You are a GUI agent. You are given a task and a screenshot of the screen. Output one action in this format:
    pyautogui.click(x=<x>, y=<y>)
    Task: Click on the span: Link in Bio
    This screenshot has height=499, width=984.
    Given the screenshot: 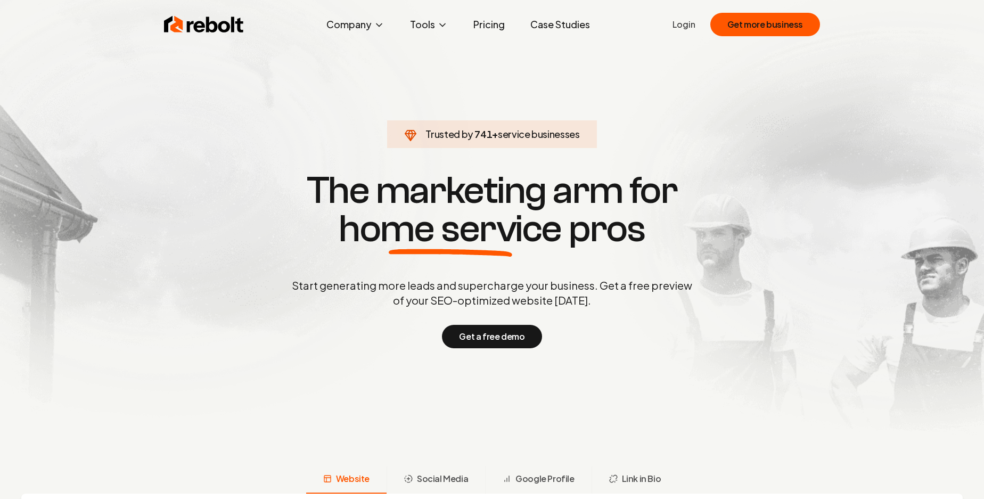 What is the action you would take?
    pyautogui.click(x=641, y=479)
    